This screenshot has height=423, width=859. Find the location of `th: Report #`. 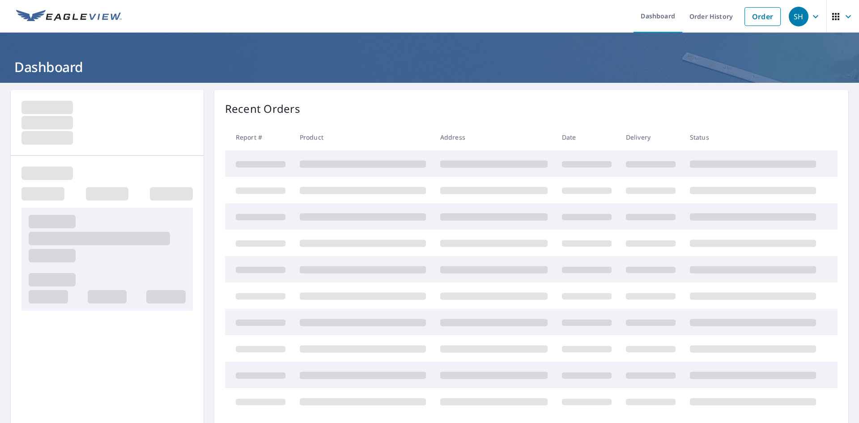

th: Report # is located at coordinates (259, 137).